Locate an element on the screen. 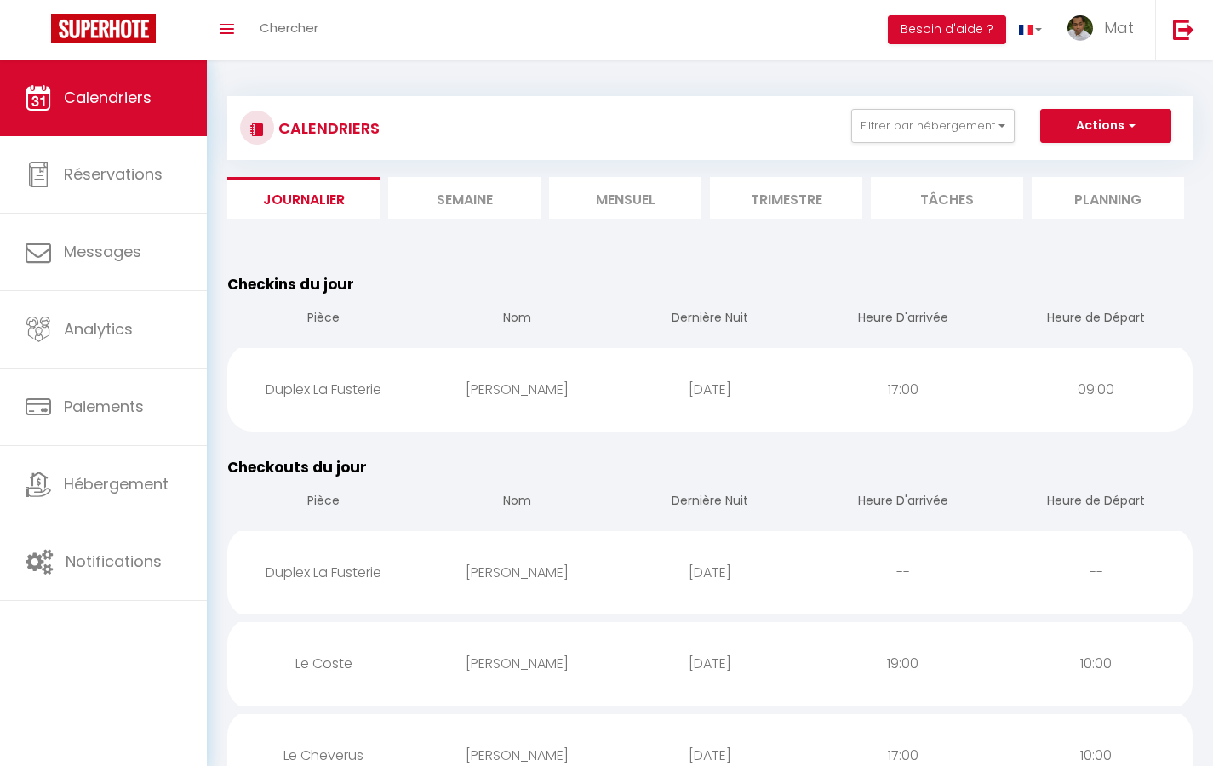  div: 17:00 is located at coordinates (902, 389).